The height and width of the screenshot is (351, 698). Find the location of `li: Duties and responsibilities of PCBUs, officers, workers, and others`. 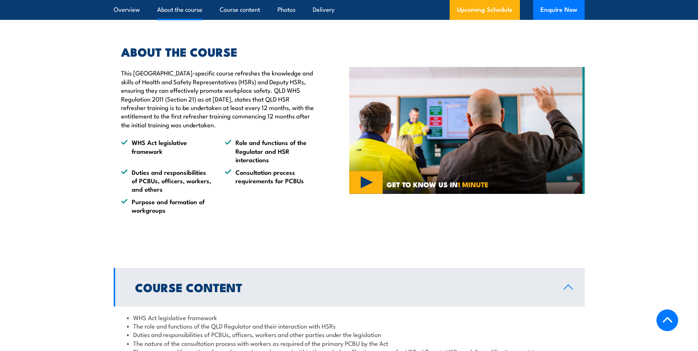

li: Duties and responsibilities of PCBUs, officers, workers, and others is located at coordinates (166, 181).